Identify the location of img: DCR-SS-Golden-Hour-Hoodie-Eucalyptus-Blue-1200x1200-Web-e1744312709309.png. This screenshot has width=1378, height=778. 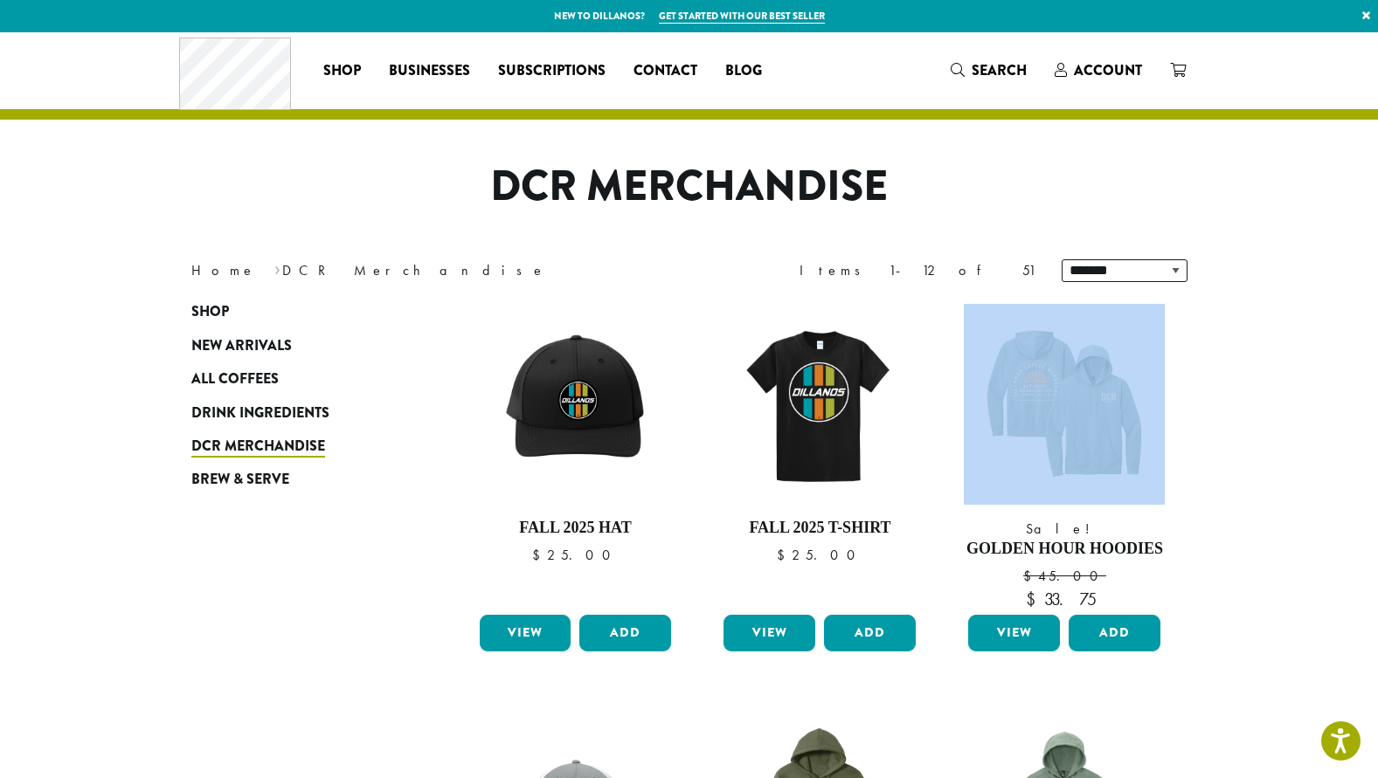
(1064, 404).